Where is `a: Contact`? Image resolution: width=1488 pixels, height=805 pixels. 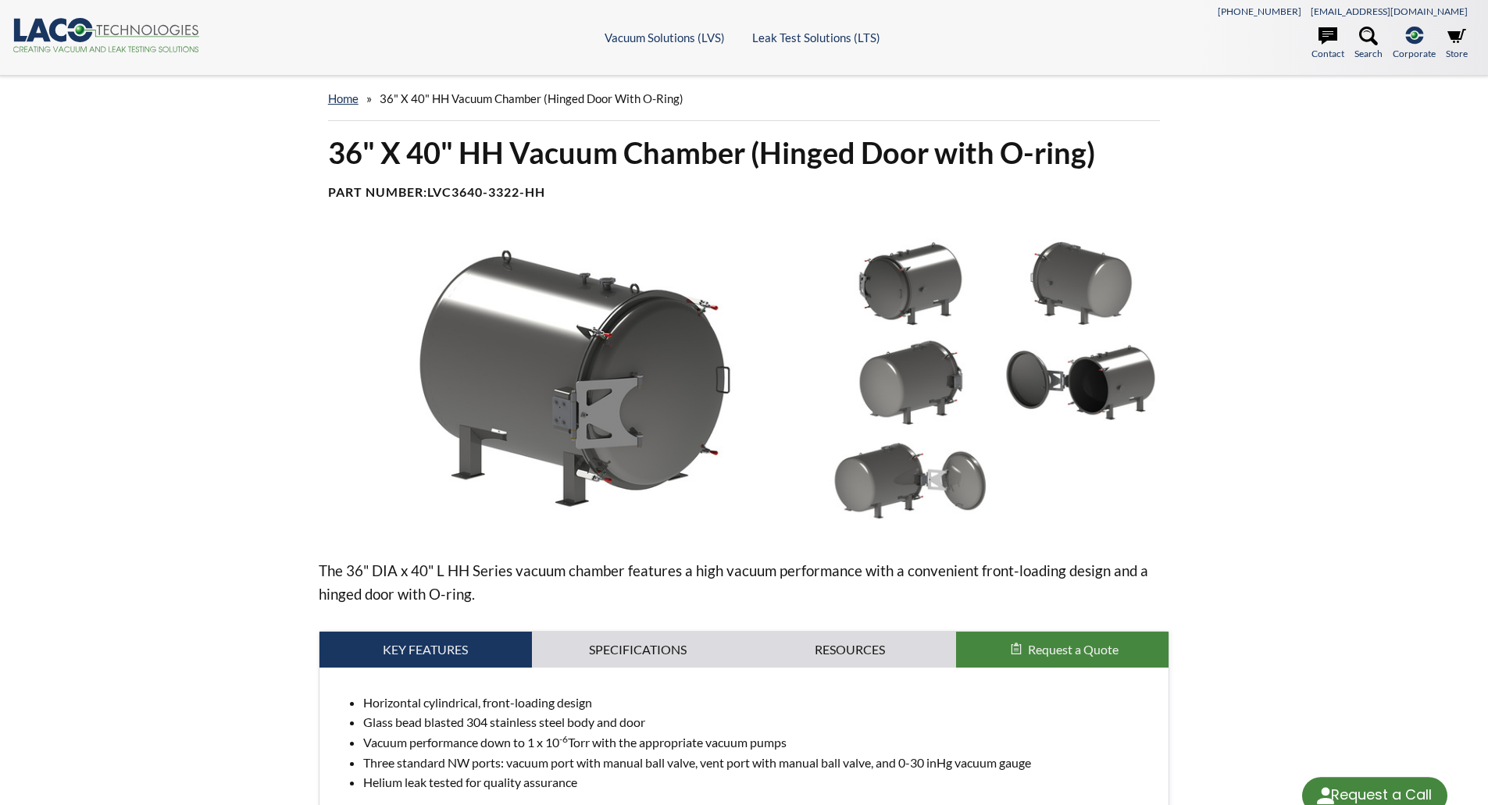 a: Contact is located at coordinates (1328, 44).